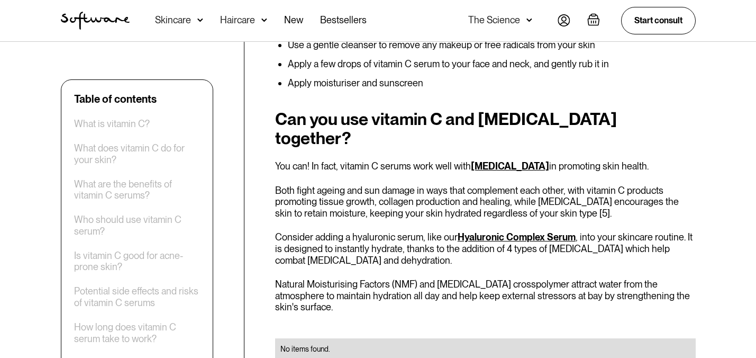  I want to click on div: Is vitamin C good for acne-prone skin?, so click(137, 261).